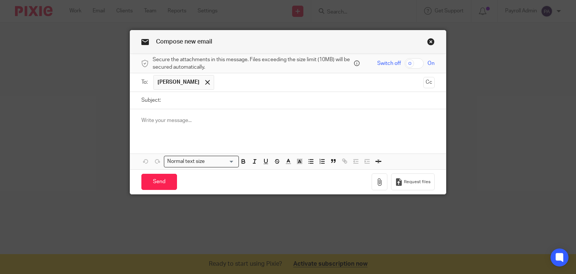  I want to click on button: Cc, so click(429, 83).